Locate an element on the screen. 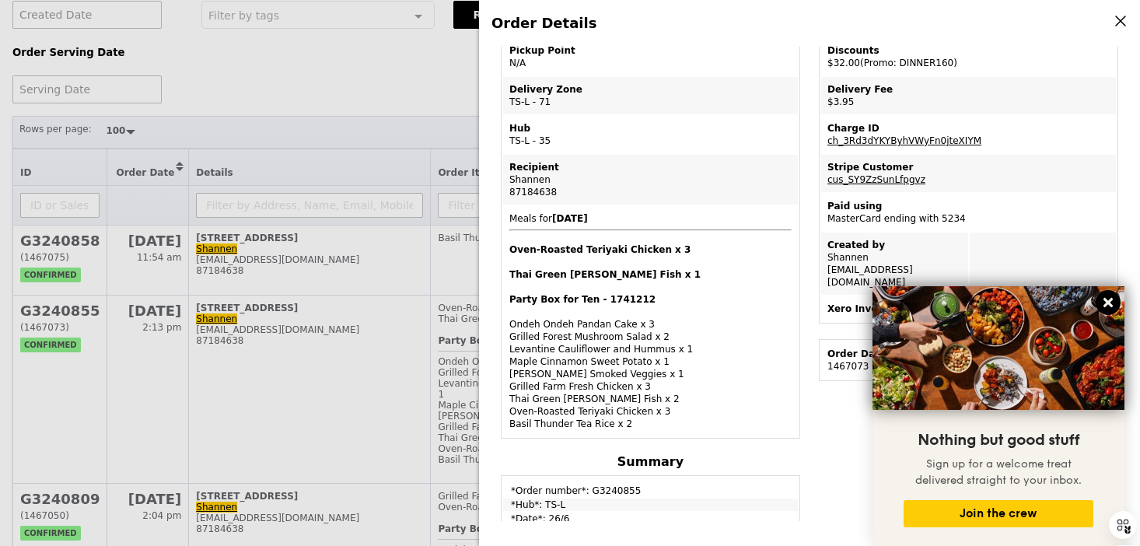  td: TS-L - 71 is located at coordinates (650, 96).